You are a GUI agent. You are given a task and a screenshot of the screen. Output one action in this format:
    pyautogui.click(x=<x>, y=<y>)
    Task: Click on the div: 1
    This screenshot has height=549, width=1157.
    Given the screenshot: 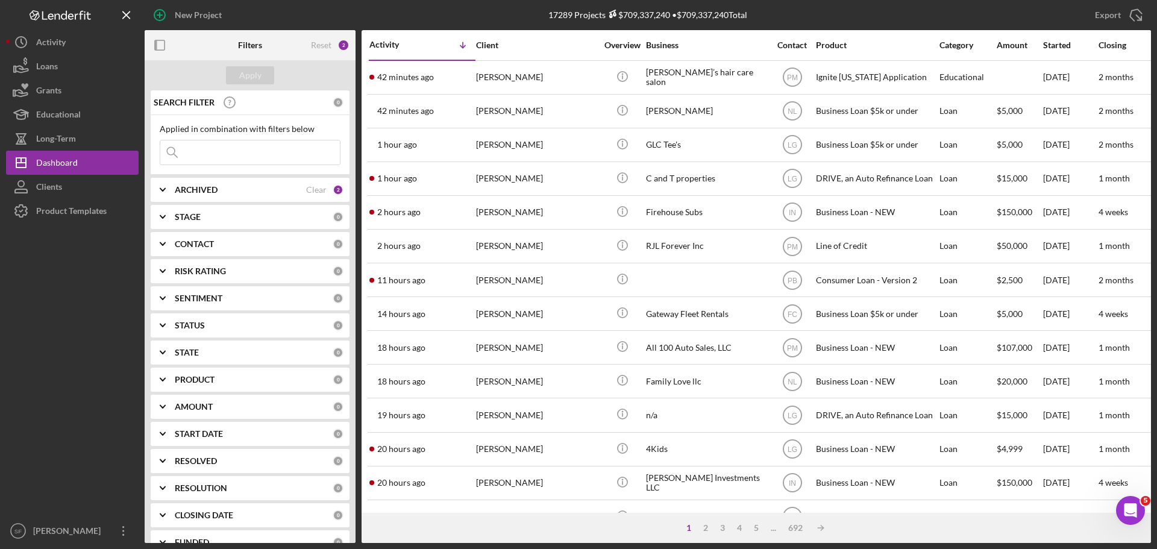 What is the action you would take?
    pyautogui.click(x=689, y=528)
    